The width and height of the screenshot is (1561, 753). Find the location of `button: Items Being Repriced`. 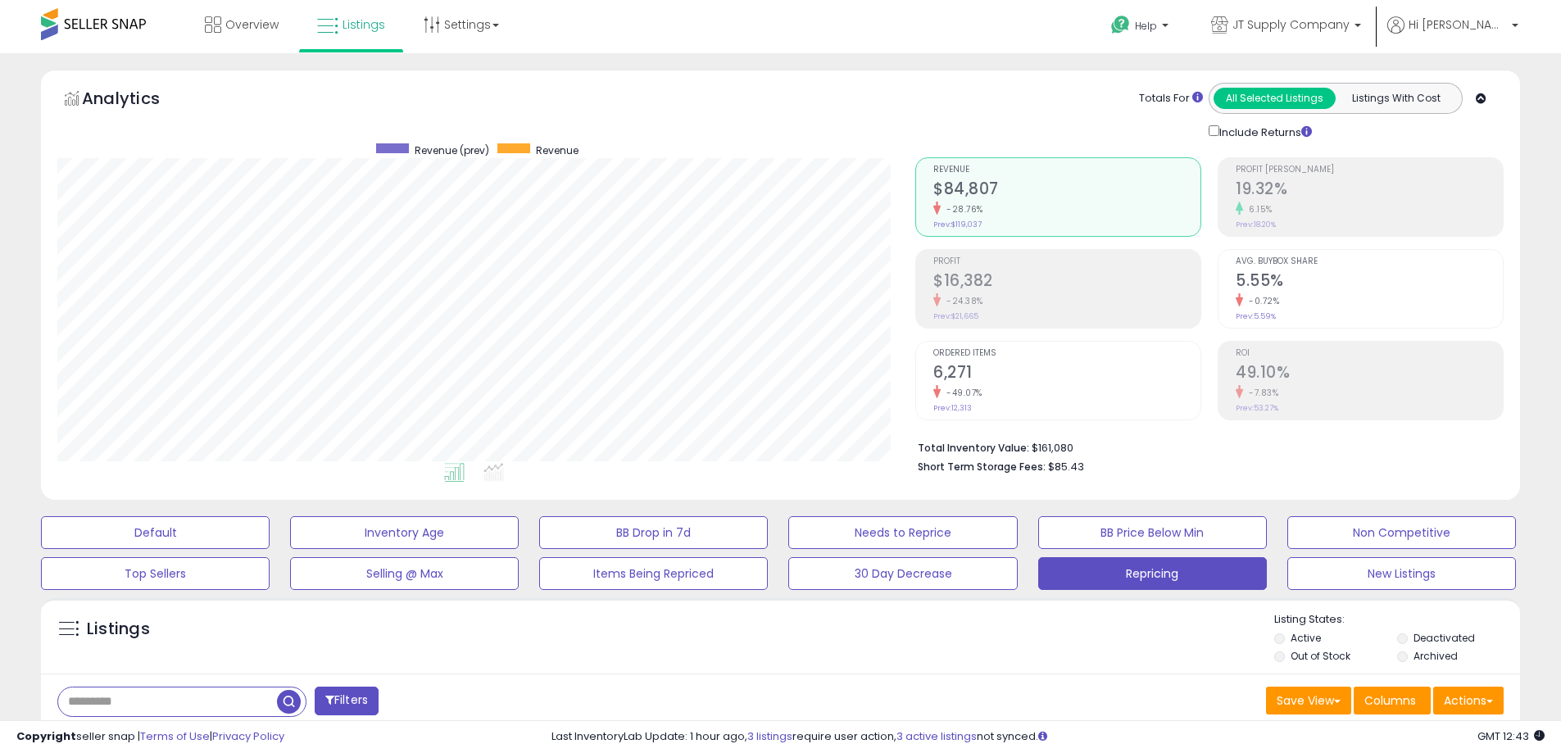

button: Items Being Repriced is located at coordinates (653, 574).